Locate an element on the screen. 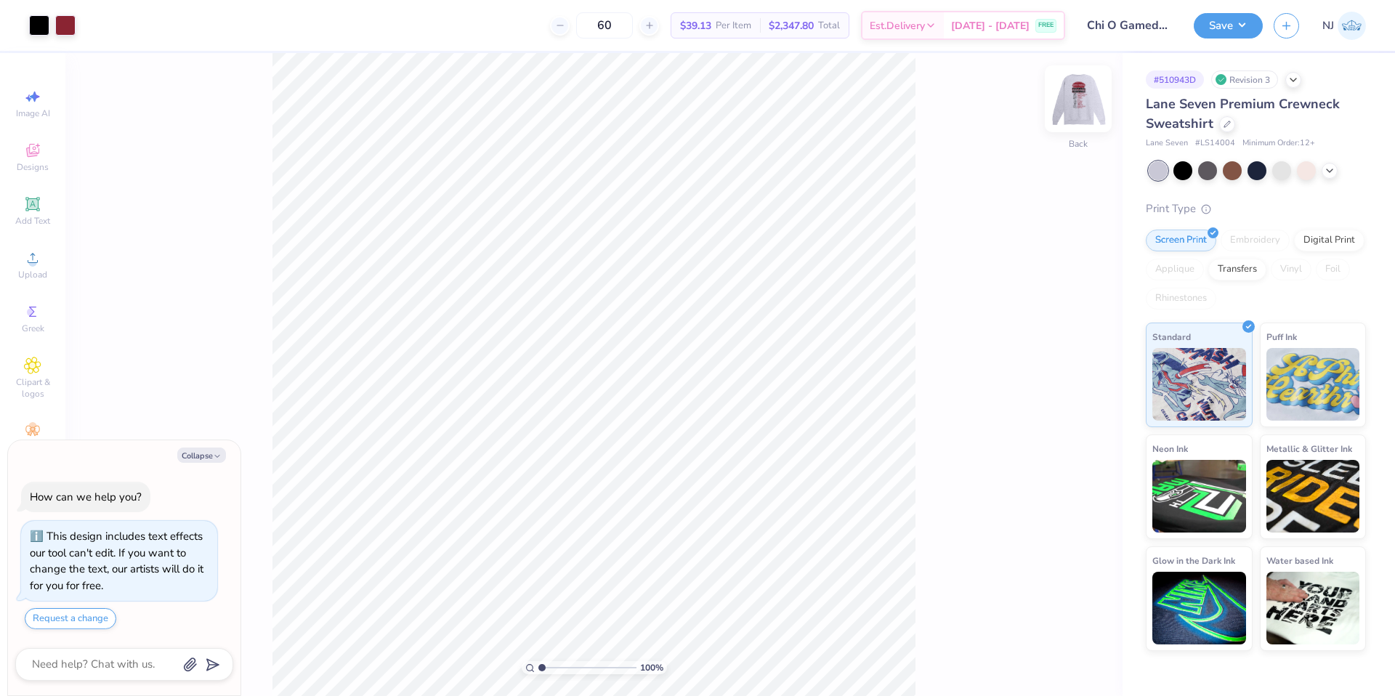 The width and height of the screenshot is (1395, 696). span: # LS14004 is located at coordinates (1214, 143).